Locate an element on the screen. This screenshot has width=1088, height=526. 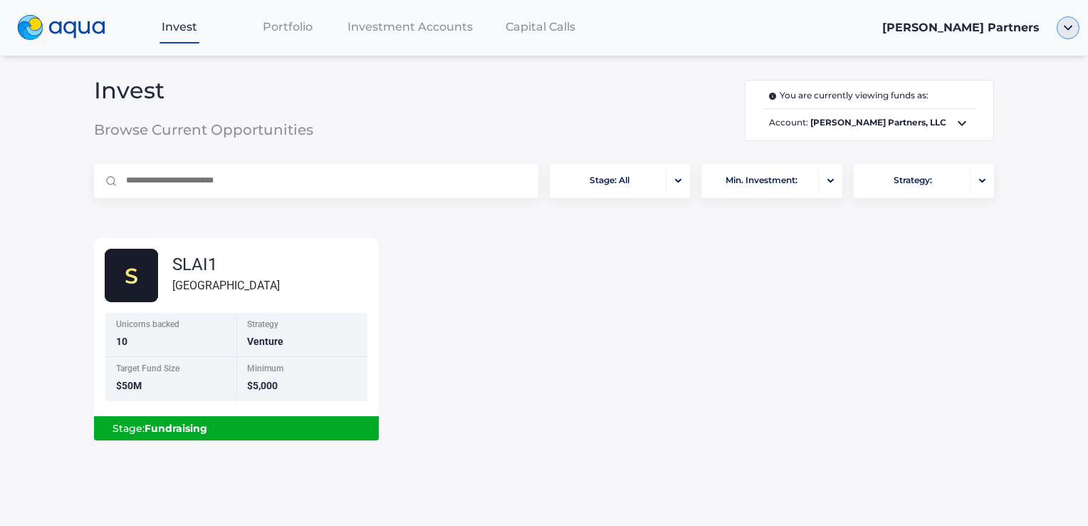
span: Min. Investment: is located at coordinates (761, 180).